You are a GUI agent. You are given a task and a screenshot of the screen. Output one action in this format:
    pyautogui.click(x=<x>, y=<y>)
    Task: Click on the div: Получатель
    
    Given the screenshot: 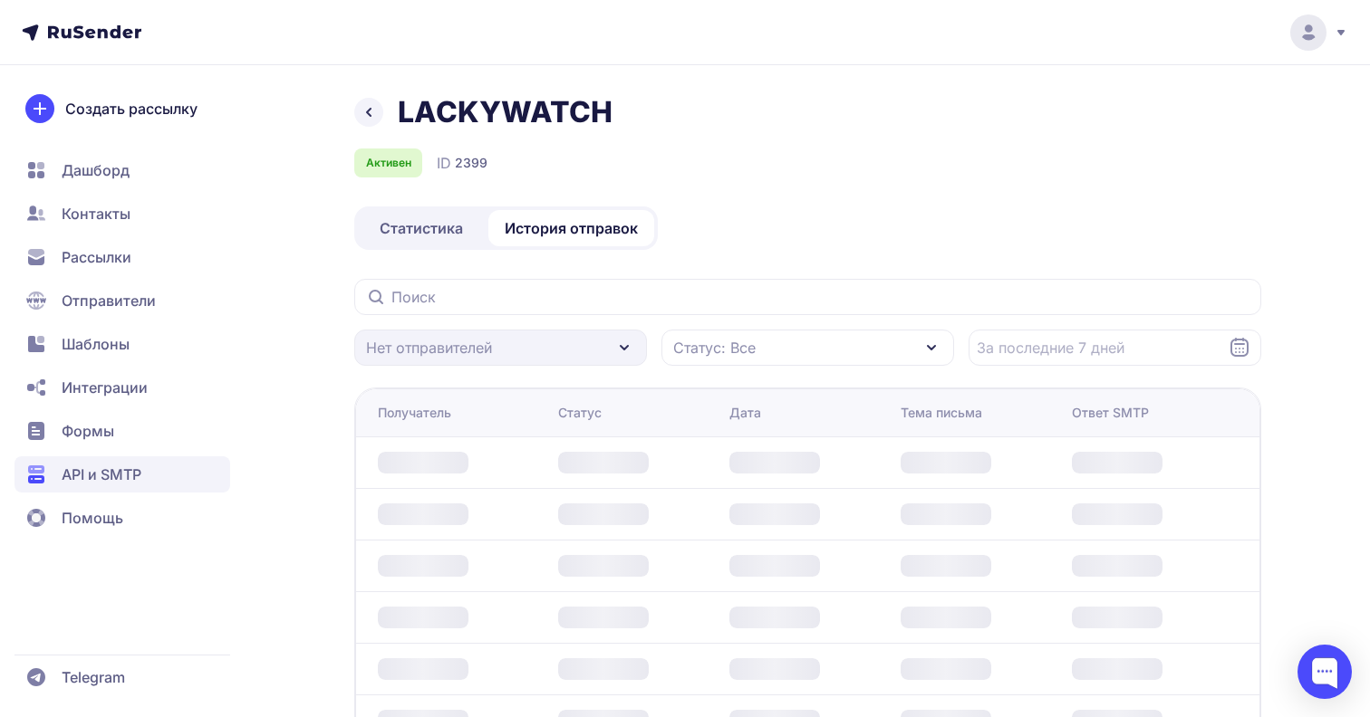 What is the action you would take?
    pyautogui.click(x=414, y=413)
    